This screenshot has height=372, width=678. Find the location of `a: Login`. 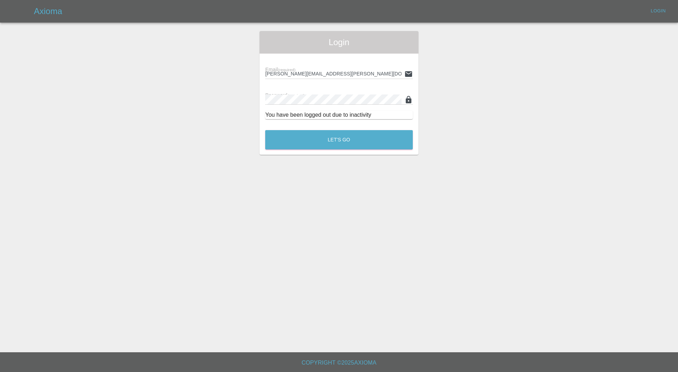

a: Login is located at coordinates (658, 11).